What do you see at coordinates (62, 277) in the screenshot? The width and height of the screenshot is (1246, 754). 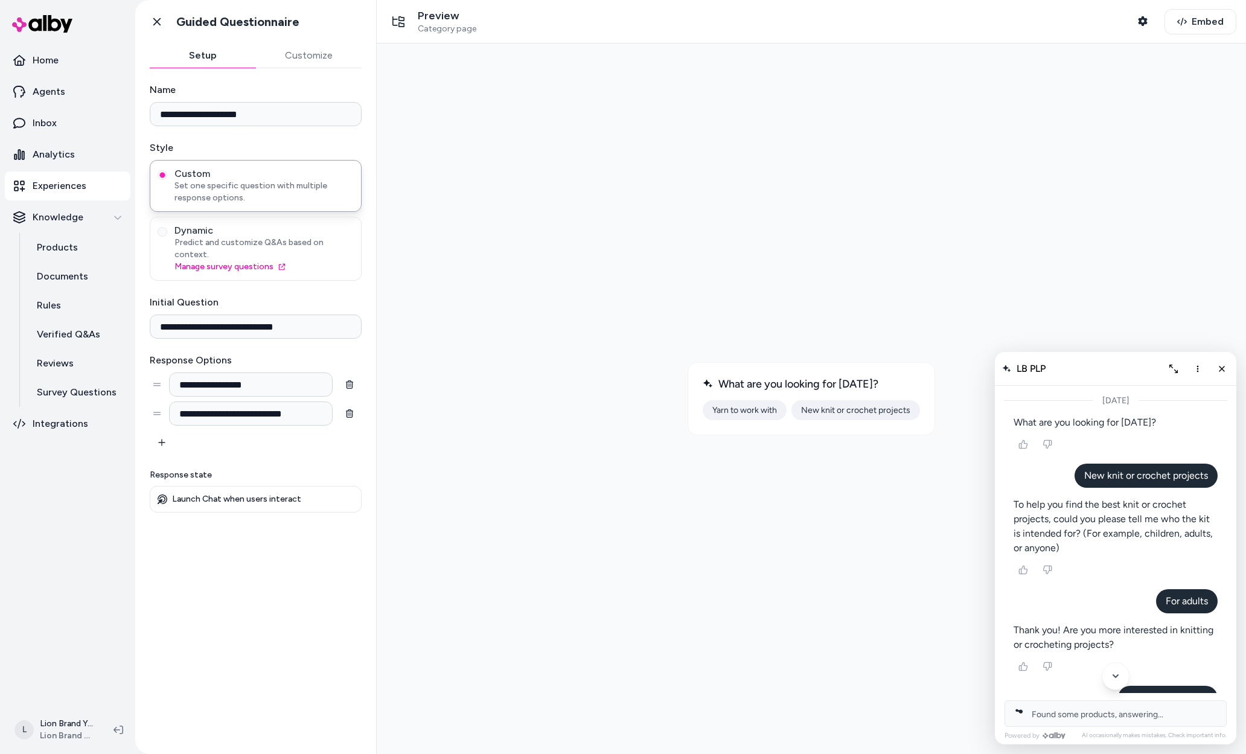 I see `p: Documents` at bounding box center [62, 277].